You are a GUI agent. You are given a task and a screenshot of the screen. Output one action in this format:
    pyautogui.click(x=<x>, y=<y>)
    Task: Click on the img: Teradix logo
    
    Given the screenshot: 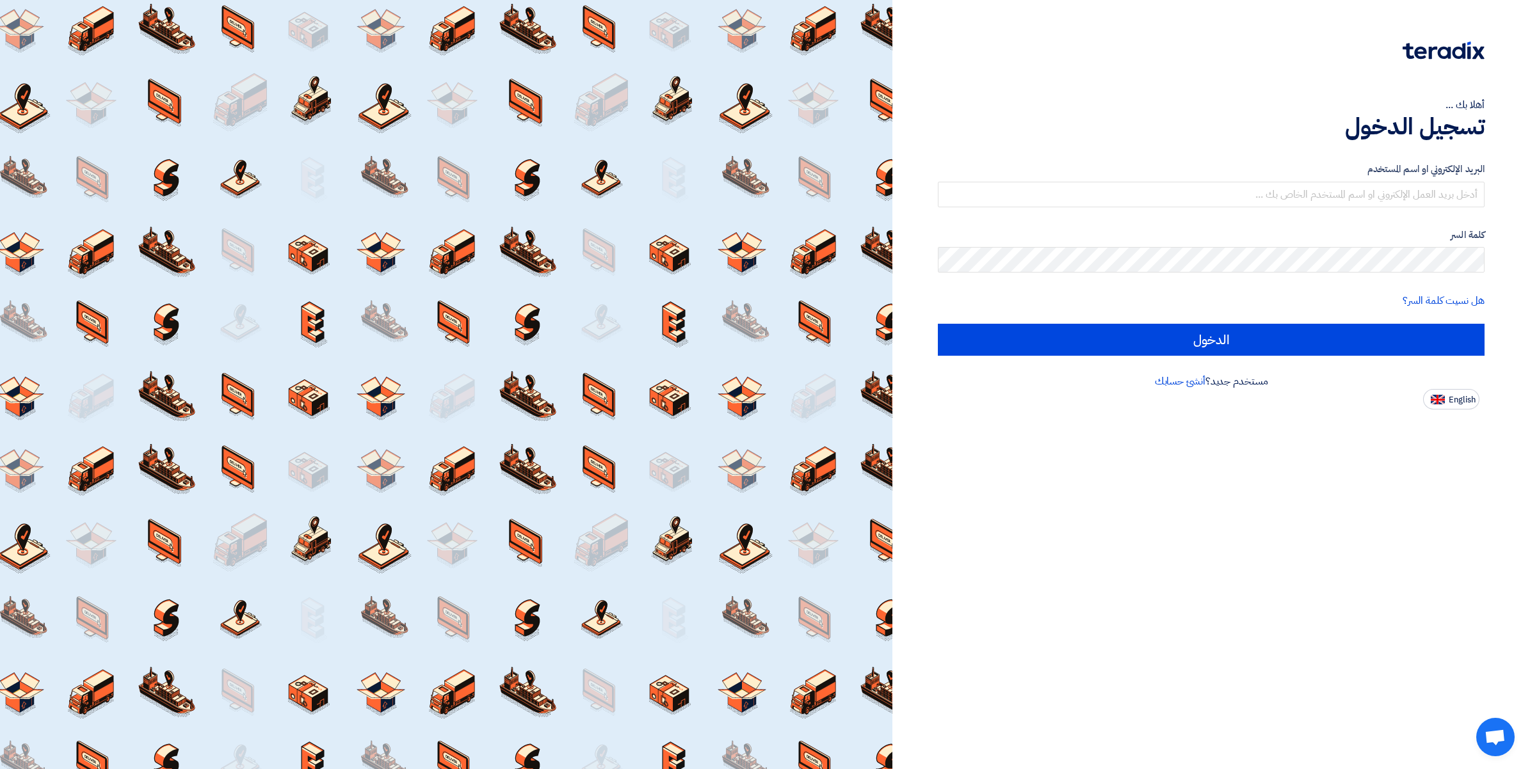 What is the action you would take?
    pyautogui.click(x=1443, y=51)
    